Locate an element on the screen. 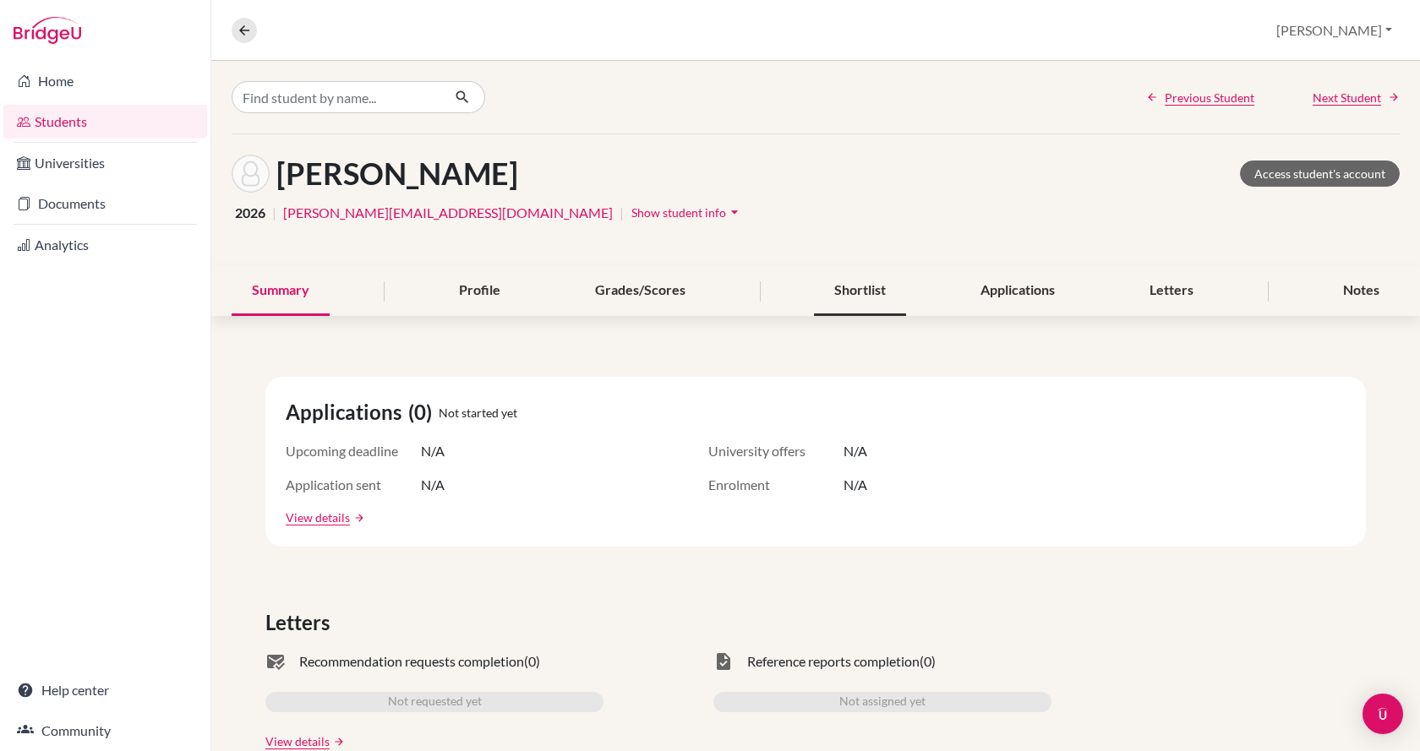  span: Recommendation requests completion is located at coordinates (412, 662).